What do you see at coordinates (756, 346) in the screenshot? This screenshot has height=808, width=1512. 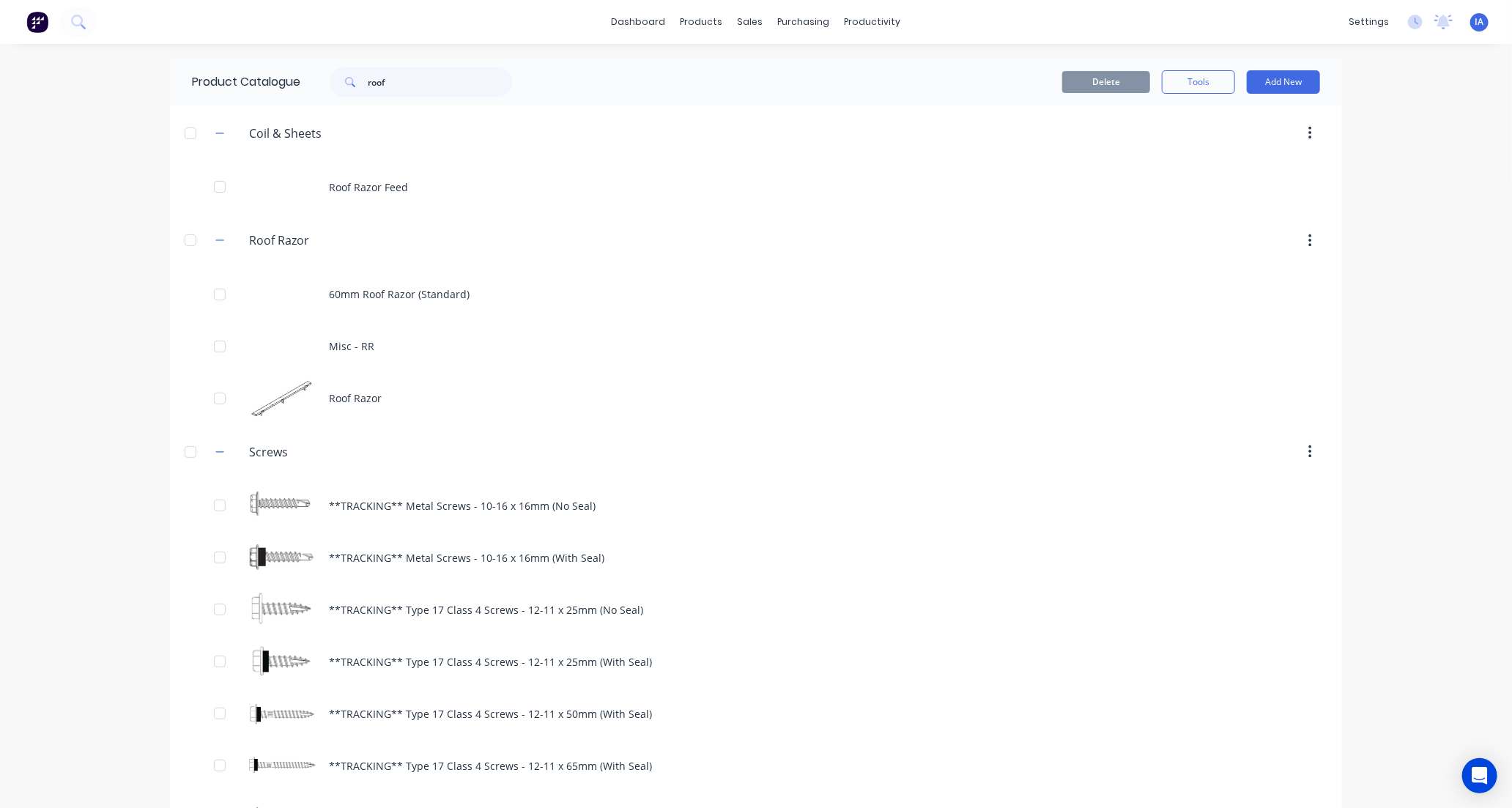 I see `div: Misc - RR` at bounding box center [756, 346].